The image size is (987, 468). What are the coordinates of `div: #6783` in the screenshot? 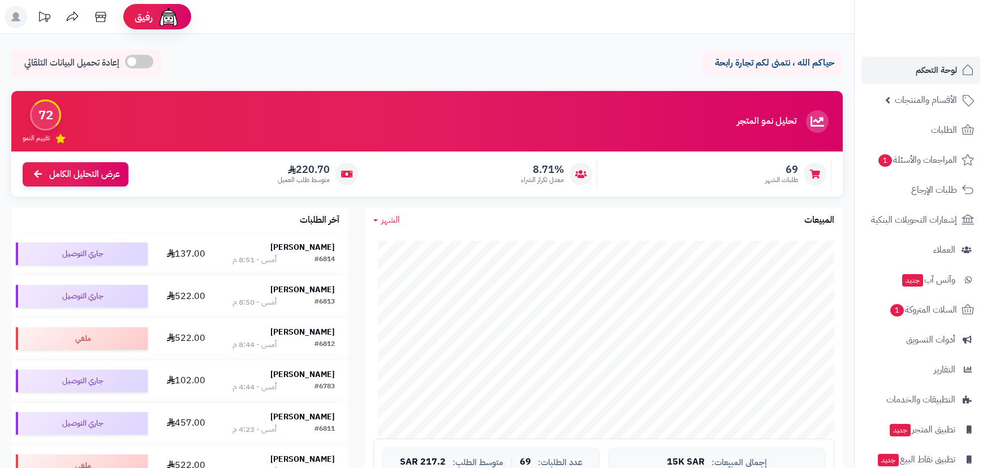 It's located at (325, 387).